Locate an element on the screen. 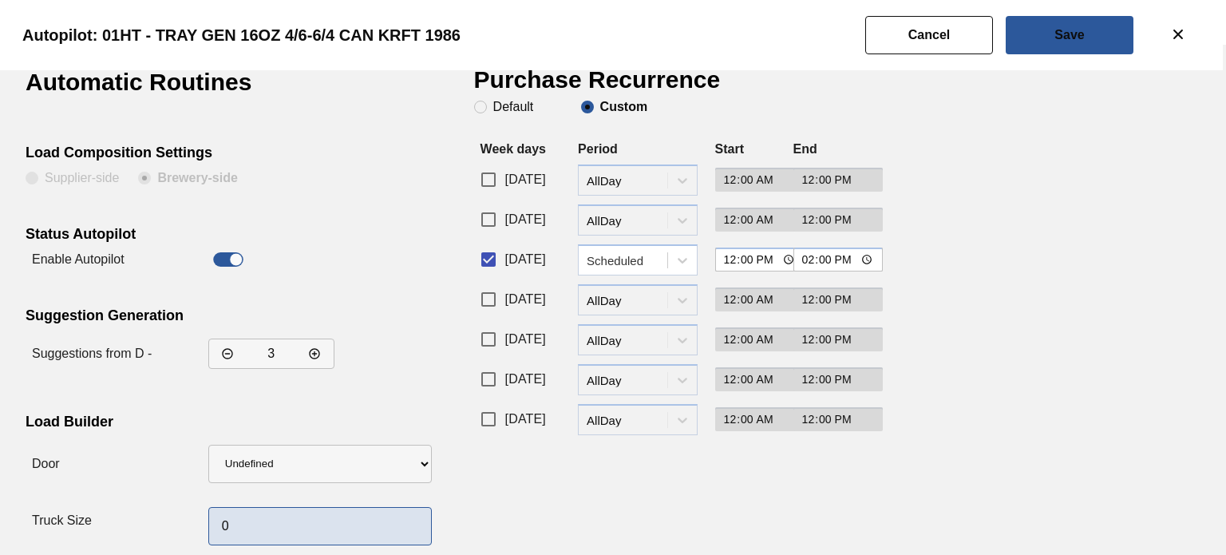  div: Load Builder is located at coordinates (202, 424).